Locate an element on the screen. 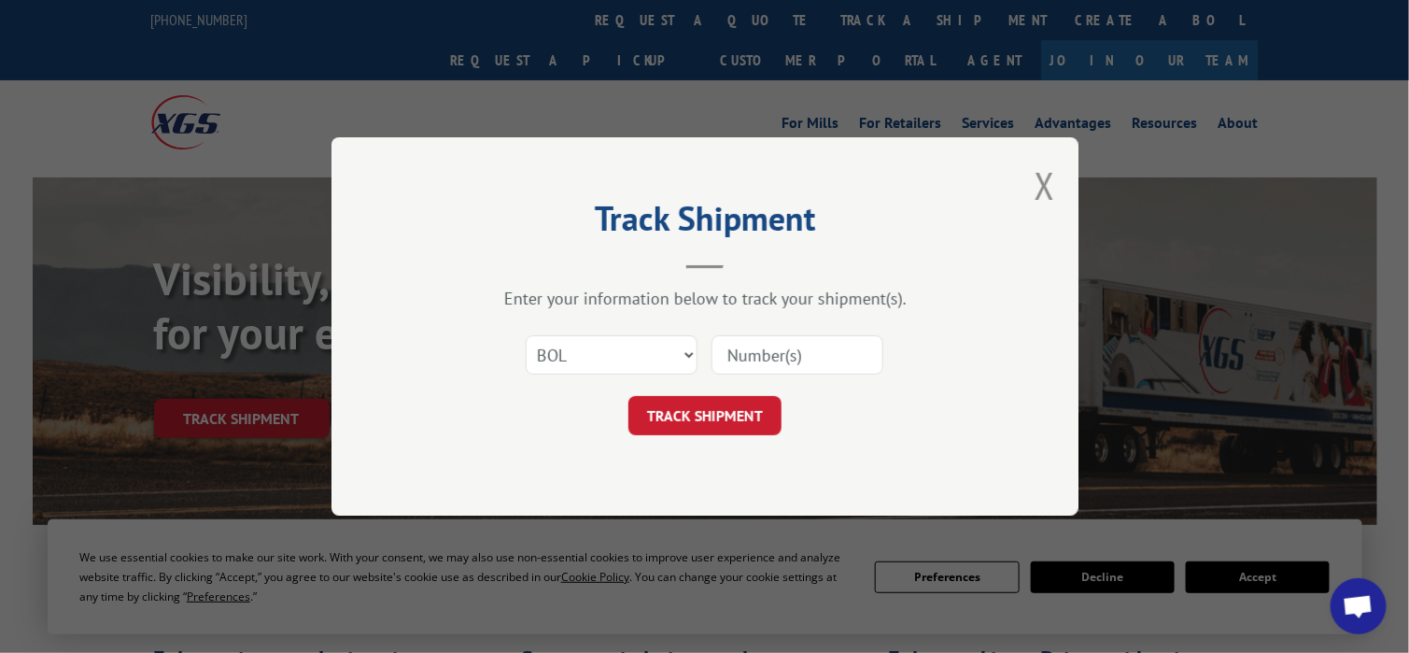 The height and width of the screenshot is (653, 1409). div: Open chat is located at coordinates (1359, 606).